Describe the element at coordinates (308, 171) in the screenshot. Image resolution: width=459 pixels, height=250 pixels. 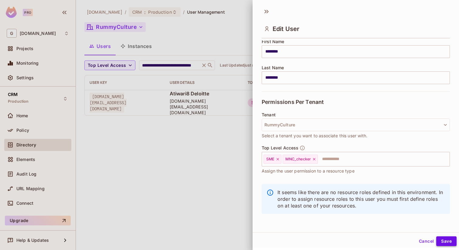
I see `span: Assign the user permission to a resource type` at that location.